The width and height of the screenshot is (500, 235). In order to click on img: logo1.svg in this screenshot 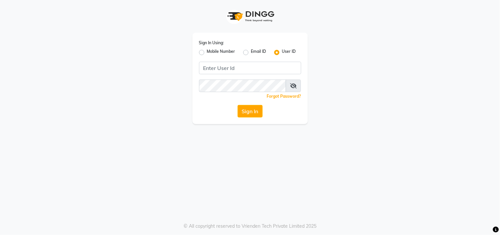, I will do `click(250, 16)`.